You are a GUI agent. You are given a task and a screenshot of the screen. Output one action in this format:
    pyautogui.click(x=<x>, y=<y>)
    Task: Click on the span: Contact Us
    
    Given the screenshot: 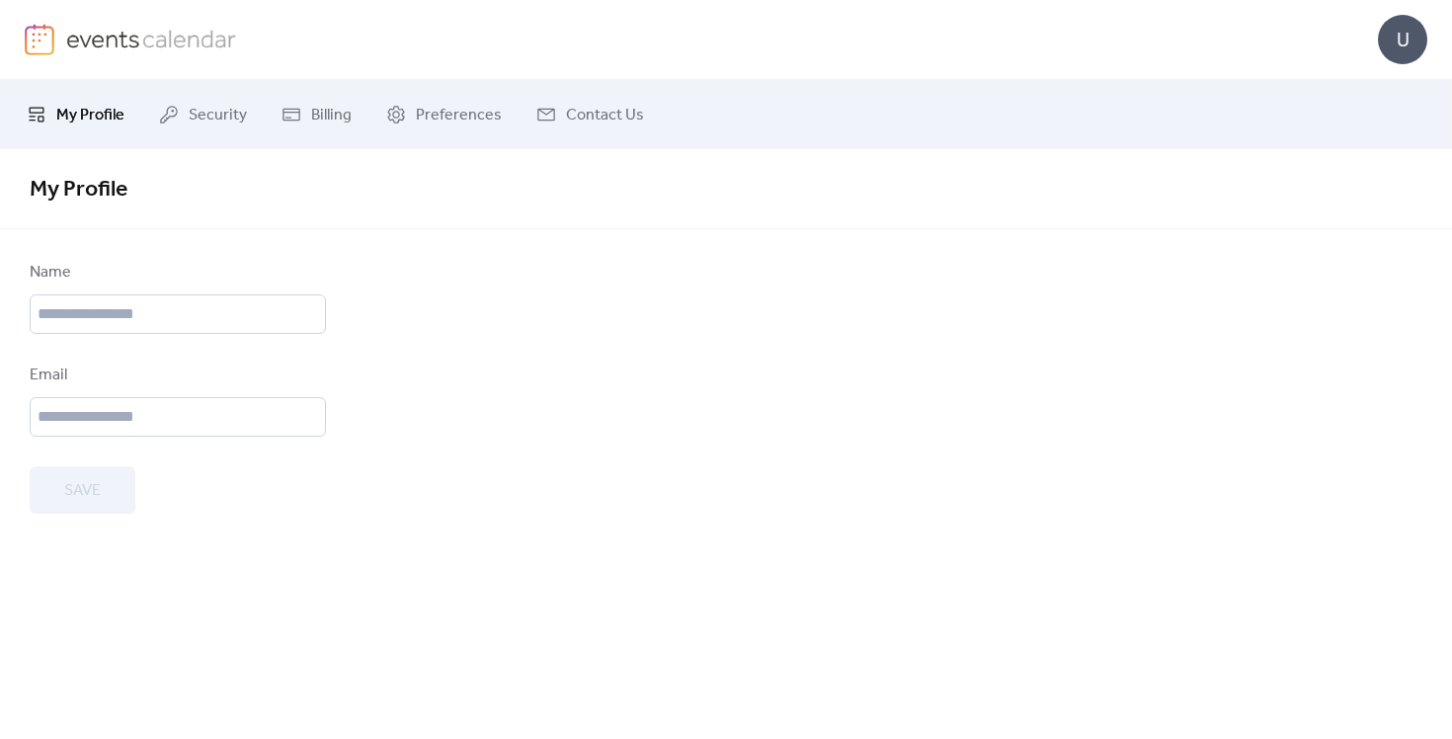 What is the action you would take?
    pyautogui.click(x=605, y=116)
    